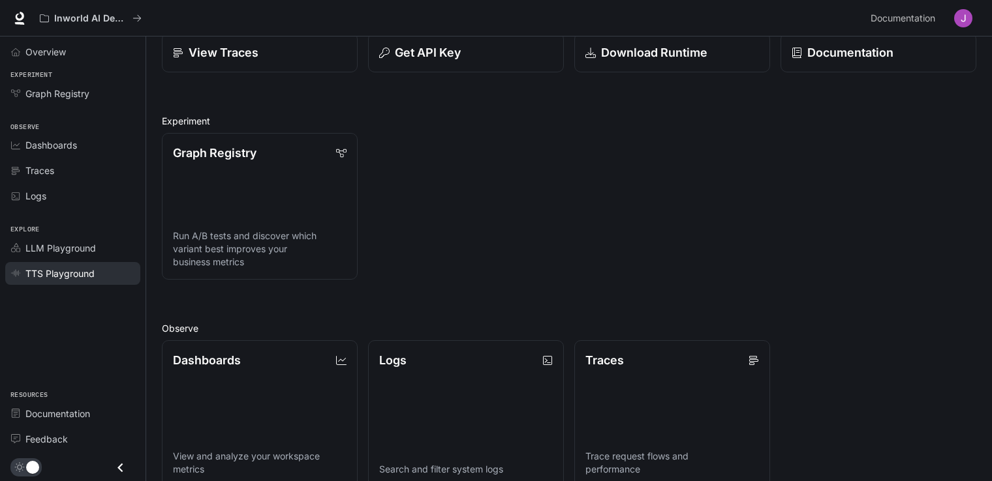 The height and width of the screenshot is (481, 992). Describe the element at coordinates (215, 153) in the screenshot. I see `p: Graph Registry` at that location.